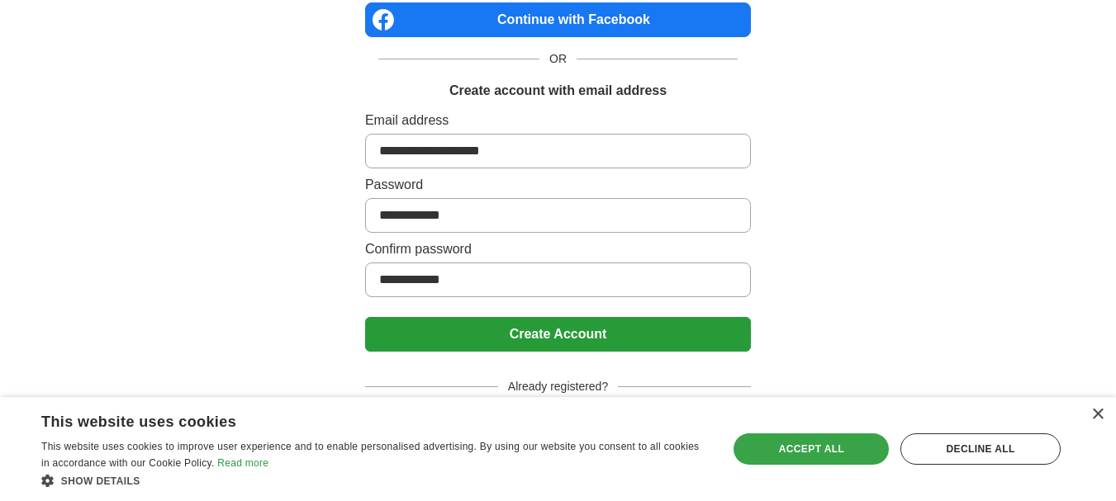 The height and width of the screenshot is (501, 1116). Describe the element at coordinates (374, 481) in the screenshot. I see `div: Show details` at that location.